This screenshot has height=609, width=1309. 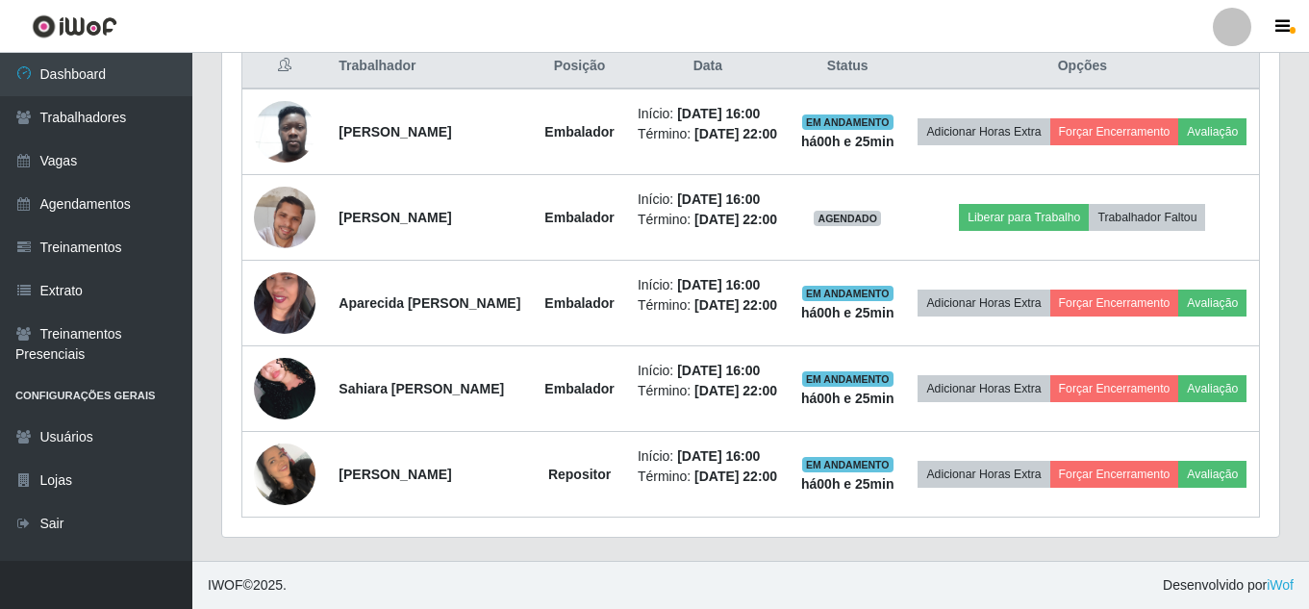 I want to click on th: Posição, so click(x=579, y=66).